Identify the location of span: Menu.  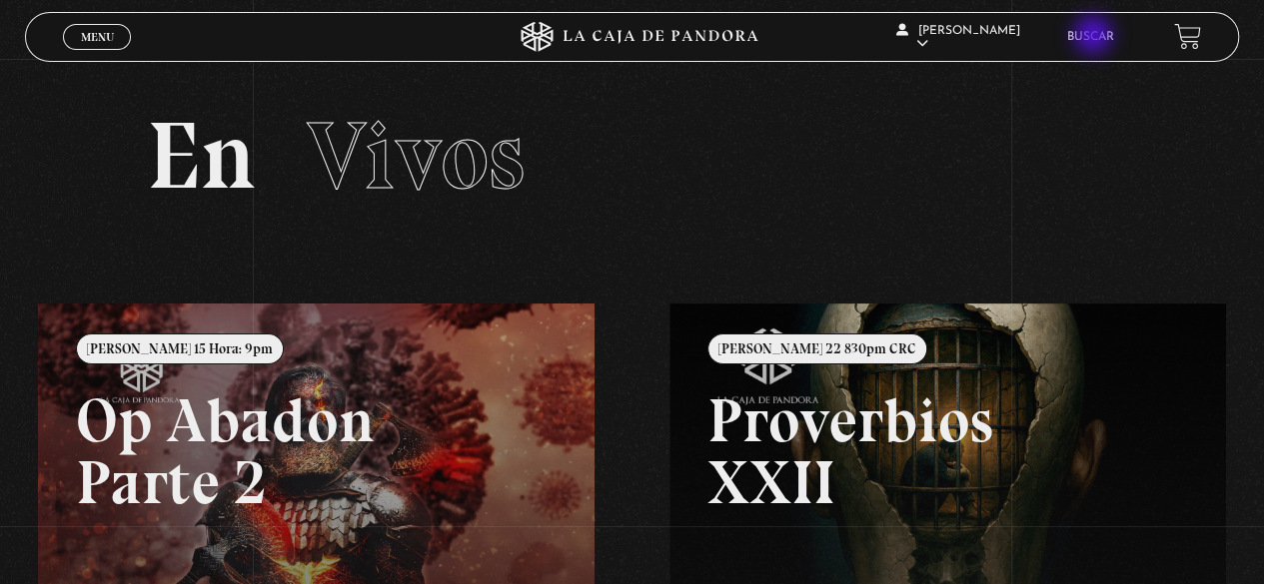
(97, 37).